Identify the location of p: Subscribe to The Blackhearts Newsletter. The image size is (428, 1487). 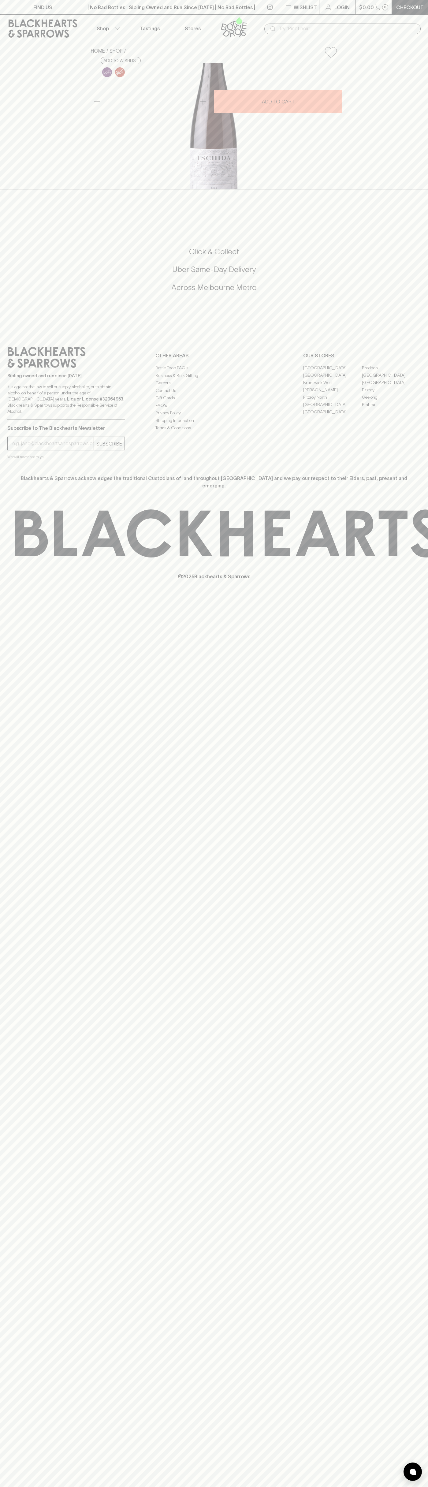
(66, 428).